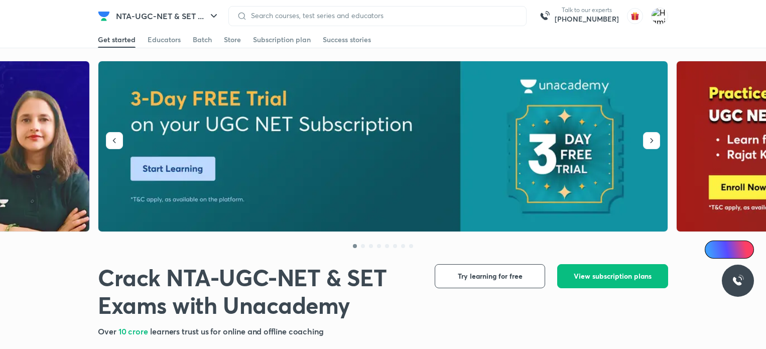 This screenshot has width=766, height=349. What do you see at coordinates (134, 331) in the screenshot?
I see `span: 10 crore` at bounding box center [134, 331].